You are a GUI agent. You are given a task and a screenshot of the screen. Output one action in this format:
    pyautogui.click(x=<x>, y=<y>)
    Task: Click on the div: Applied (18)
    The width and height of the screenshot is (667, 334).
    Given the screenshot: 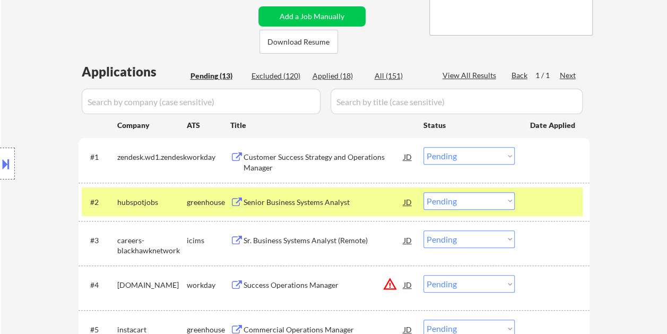 What is the action you would take?
    pyautogui.click(x=339, y=76)
    